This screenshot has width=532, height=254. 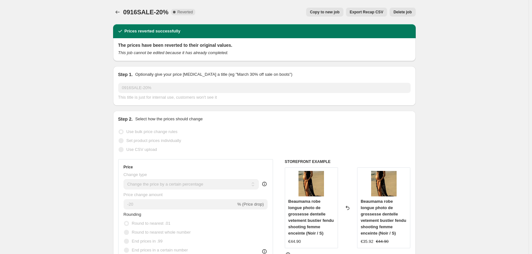 I want to click on span: Rounding, so click(x=133, y=214).